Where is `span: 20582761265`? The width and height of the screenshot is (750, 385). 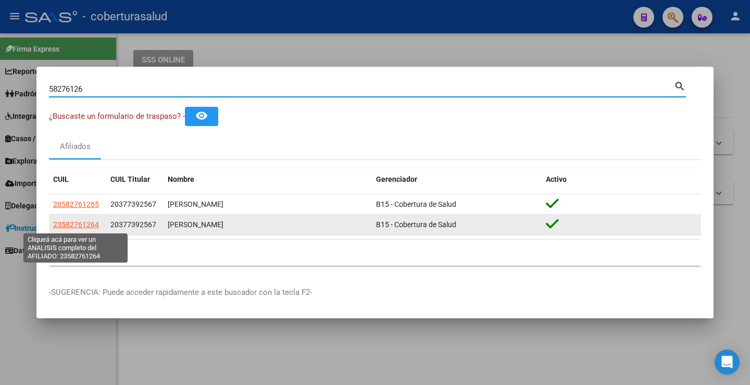 span: 20582761265 is located at coordinates (76, 204).